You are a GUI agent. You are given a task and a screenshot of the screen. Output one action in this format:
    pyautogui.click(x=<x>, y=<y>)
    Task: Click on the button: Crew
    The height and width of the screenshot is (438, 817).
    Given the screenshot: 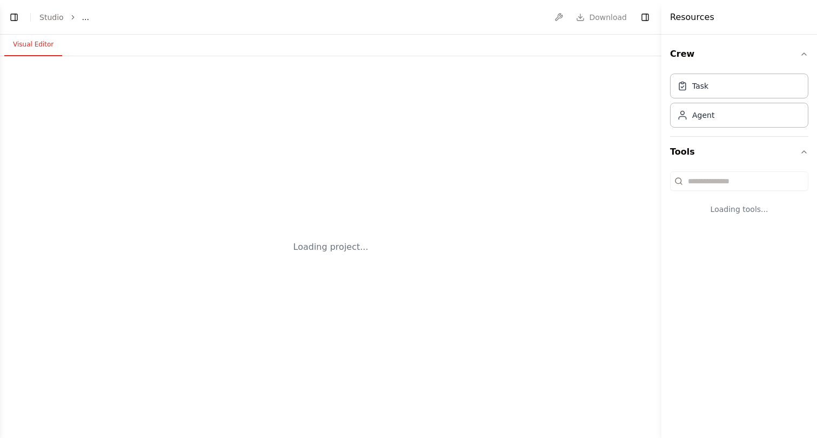 What is the action you would take?
    pyautogui.click(x=739, y=54)
    